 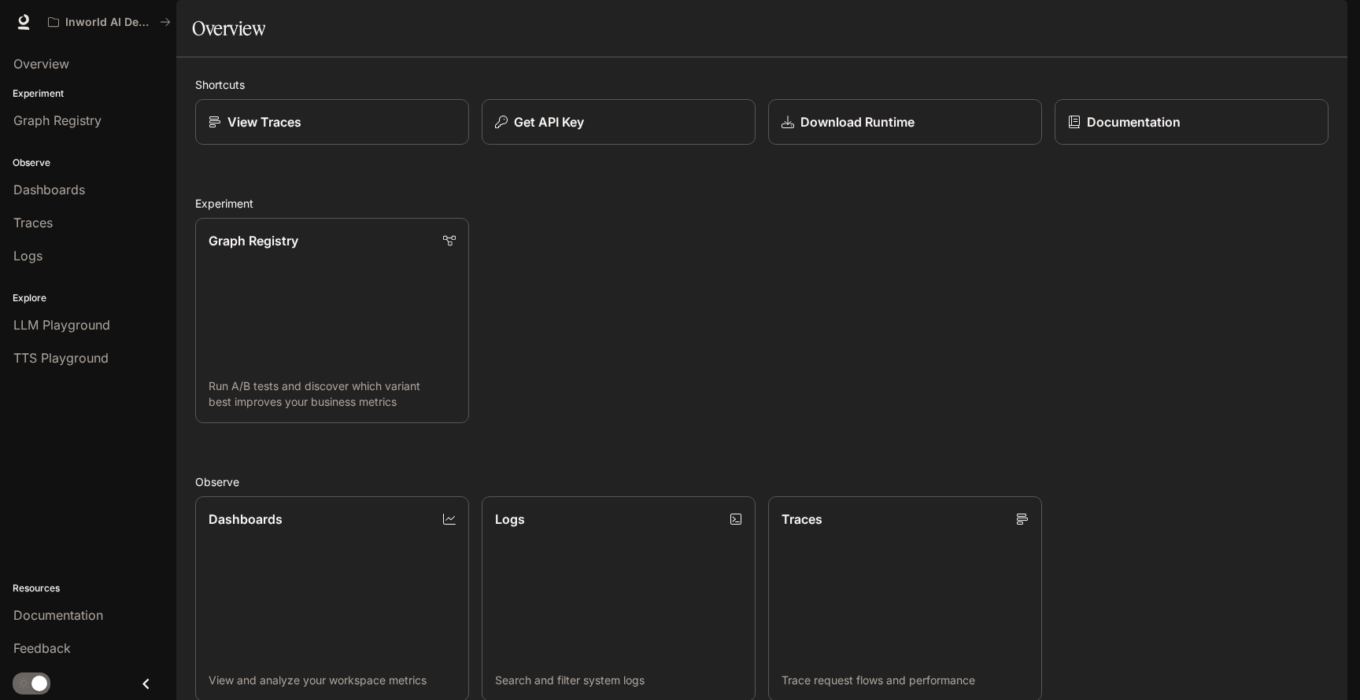 I want to click on p: Trace request flows and performance, so click(x=905, y=681).